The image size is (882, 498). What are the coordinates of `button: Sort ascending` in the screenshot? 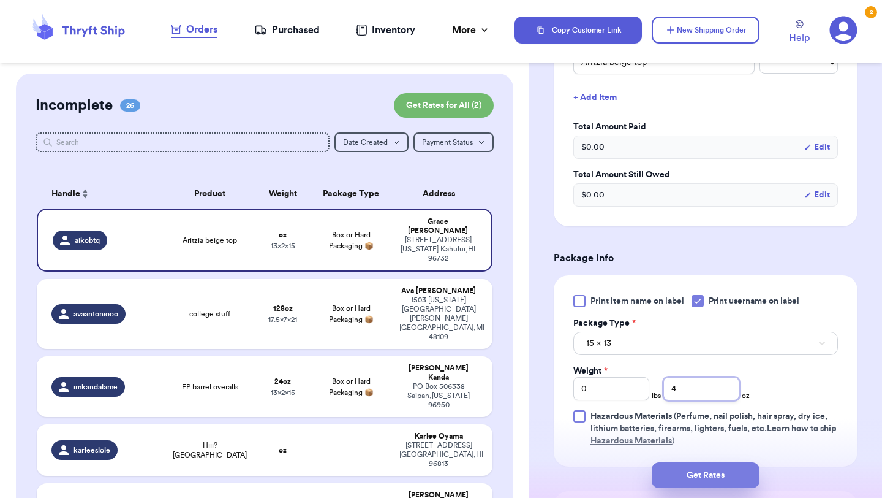 It's located at (85, 194).